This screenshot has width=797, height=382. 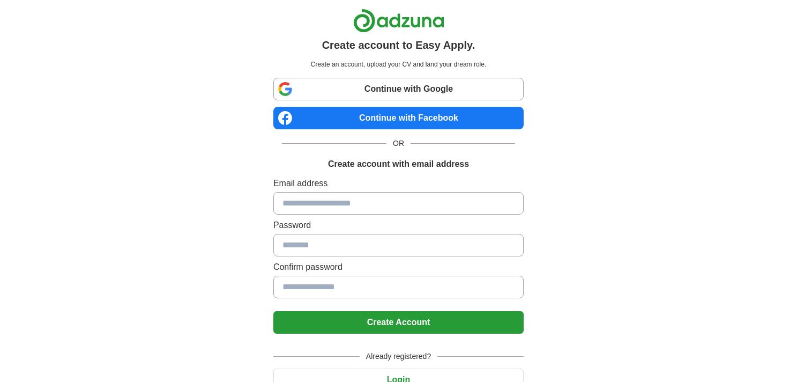 I want to click on p: Create an account, upload your CV and land your dream role., so click(x=398, y=64).